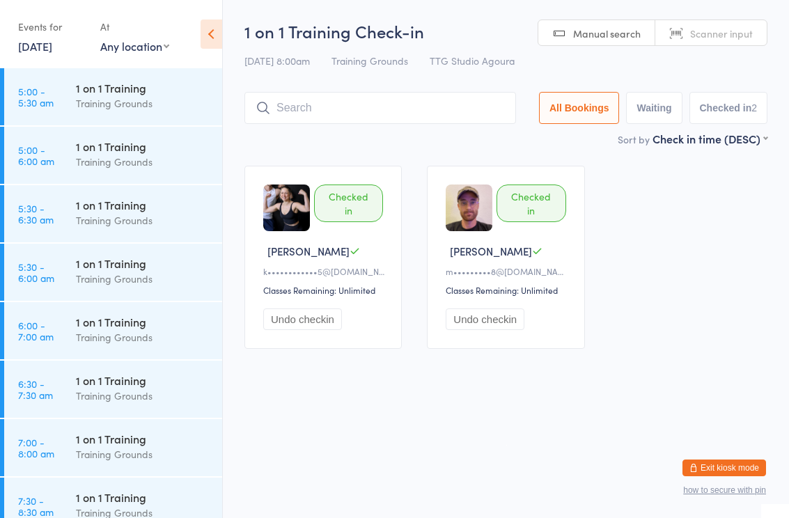  Describe the element at coordinates (380, 108) in the screenshot. I see `input: Search` at that location.